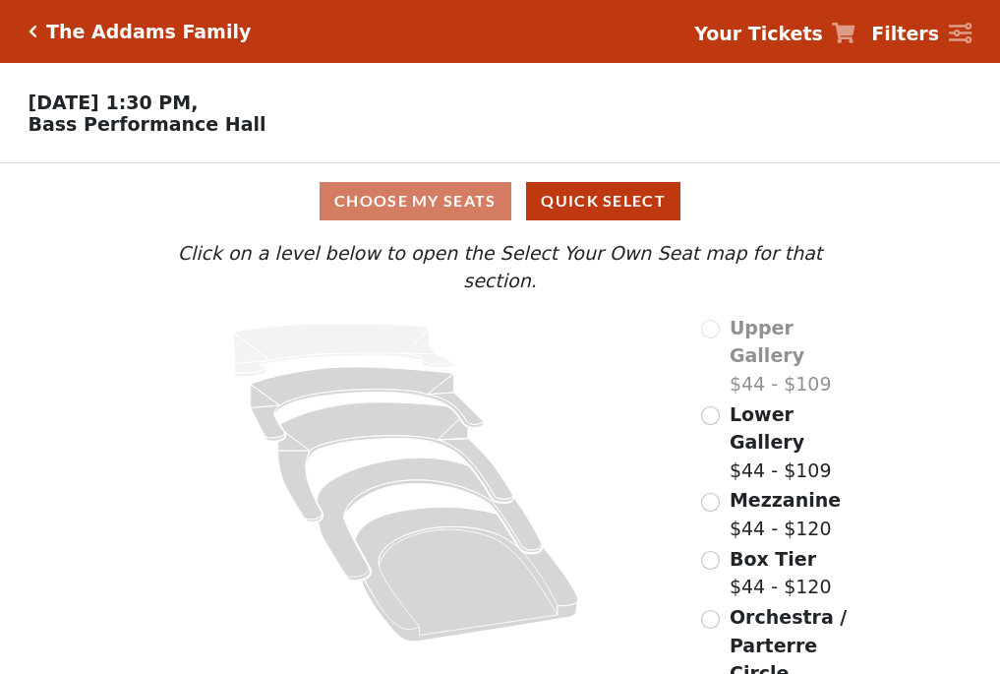 This screenshot has width=1000, height=674. What do you see at coordinates (773, 559) in the screenshot?
I see `span: Box Tier` at bounding box center [773, 559].